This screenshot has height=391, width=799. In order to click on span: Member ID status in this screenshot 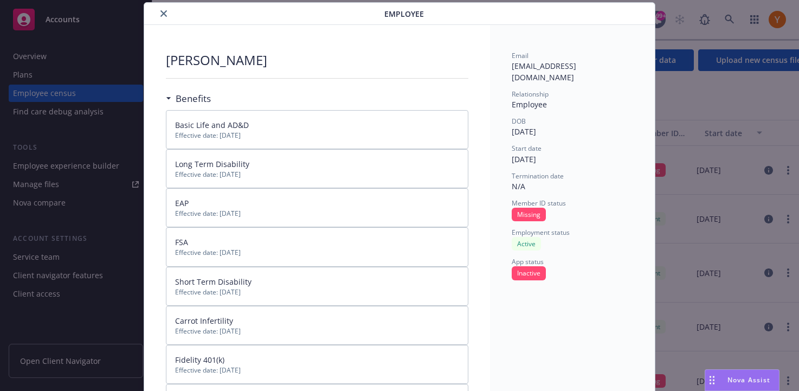, I will do `click(539, 203)`.